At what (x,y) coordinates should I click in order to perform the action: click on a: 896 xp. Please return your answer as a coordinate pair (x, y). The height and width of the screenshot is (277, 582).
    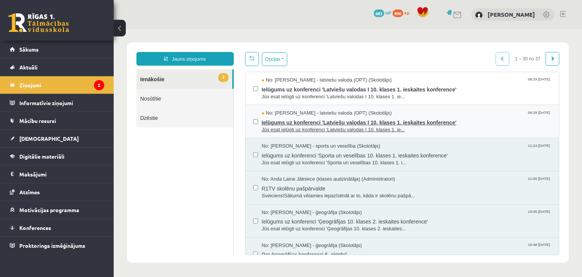
    Looking at the image, I should click on (403, 13).